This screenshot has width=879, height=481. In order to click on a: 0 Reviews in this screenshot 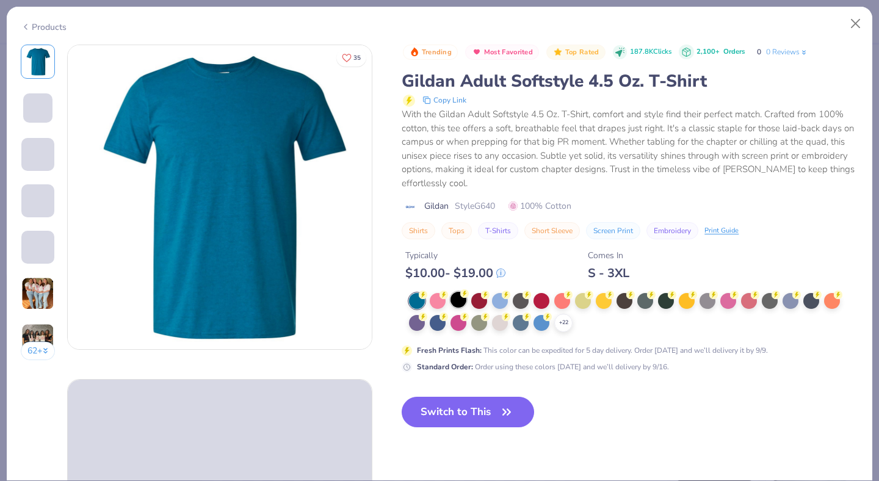, I will do `click(787, 52)`.